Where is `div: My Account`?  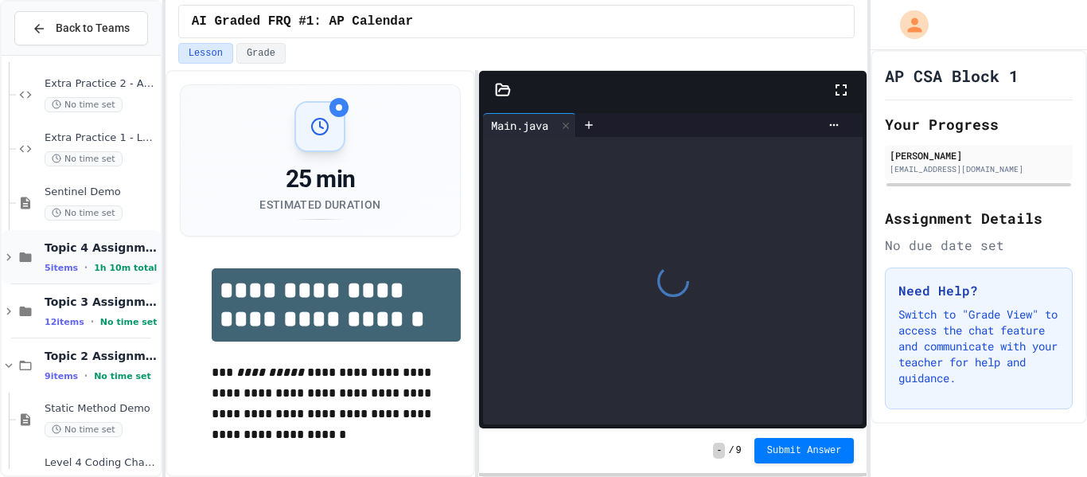 div: My Account is located at coordinates (908, 25).